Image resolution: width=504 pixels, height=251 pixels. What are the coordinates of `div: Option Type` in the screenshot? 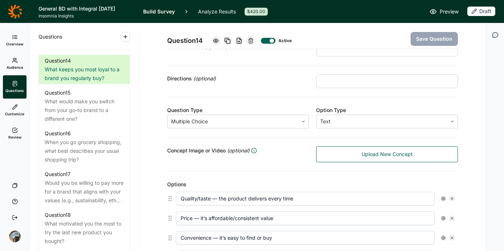 It's located at (387, 110).